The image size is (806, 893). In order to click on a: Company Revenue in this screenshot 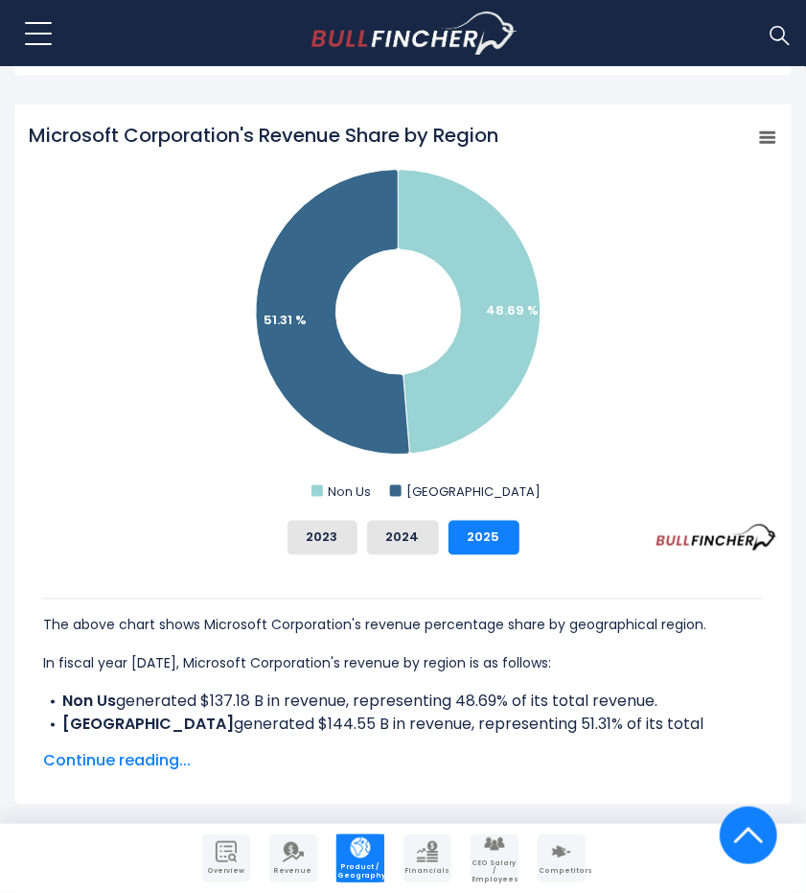, I will do `click(293, 858)`.